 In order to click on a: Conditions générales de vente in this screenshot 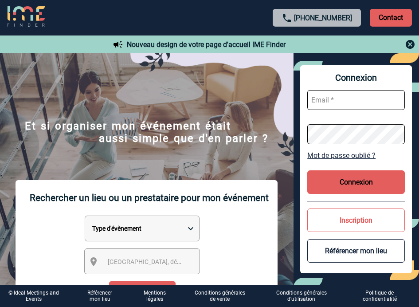, I will do `click(223, 296)`.